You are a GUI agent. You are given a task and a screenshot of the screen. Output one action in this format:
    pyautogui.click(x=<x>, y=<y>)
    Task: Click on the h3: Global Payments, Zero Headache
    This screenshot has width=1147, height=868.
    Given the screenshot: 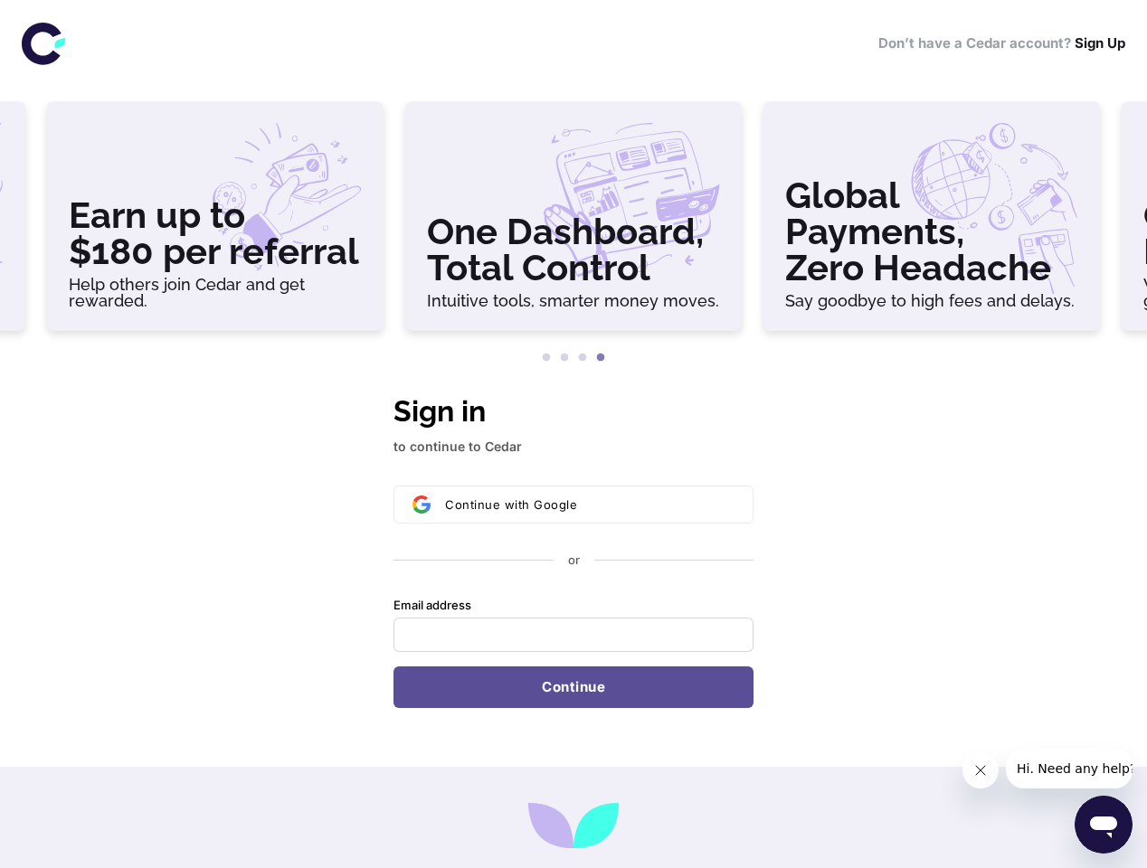 What is the action you would take?
    pyautogui.click(x=932, y=232)
    